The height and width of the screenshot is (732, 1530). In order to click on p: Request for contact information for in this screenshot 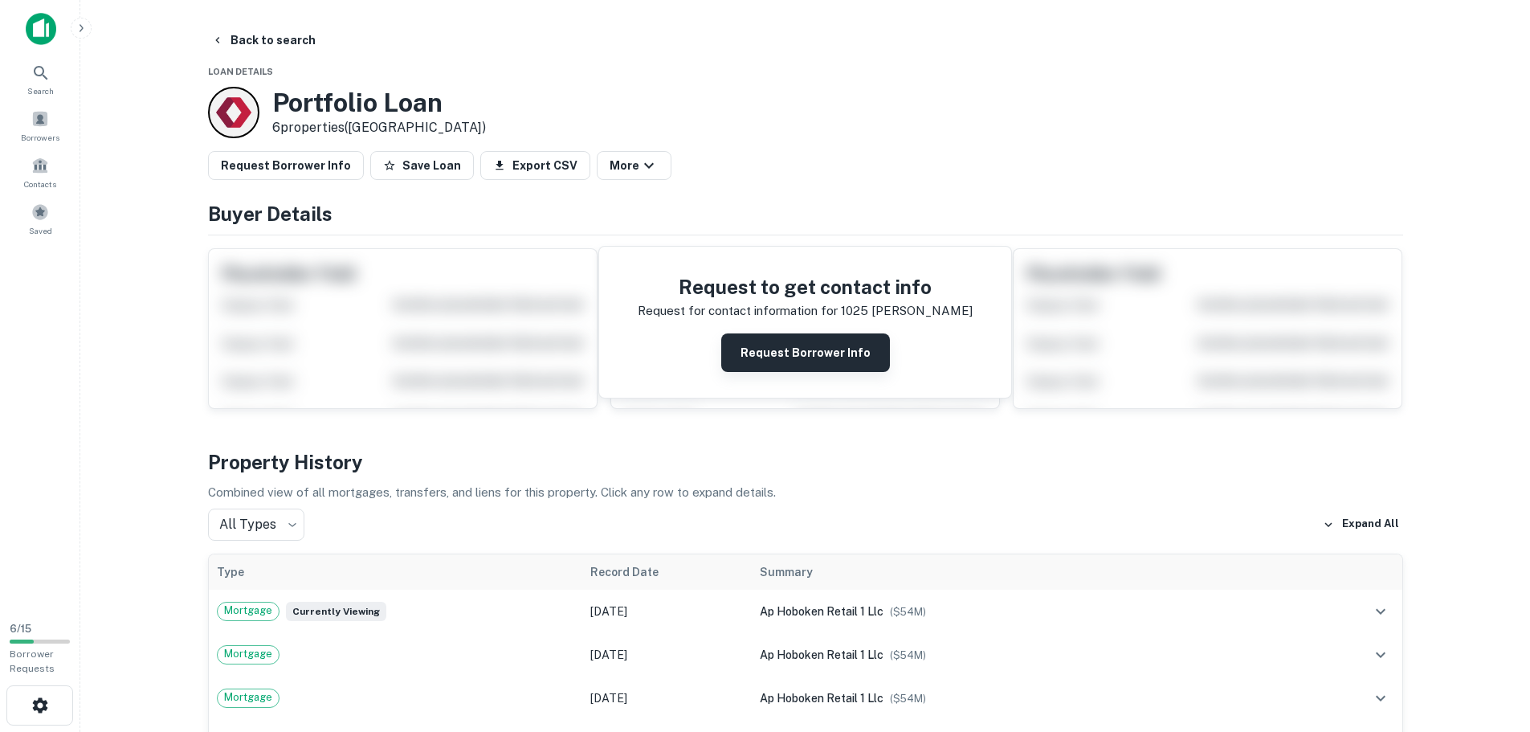, I will do `click(737, 311)`.